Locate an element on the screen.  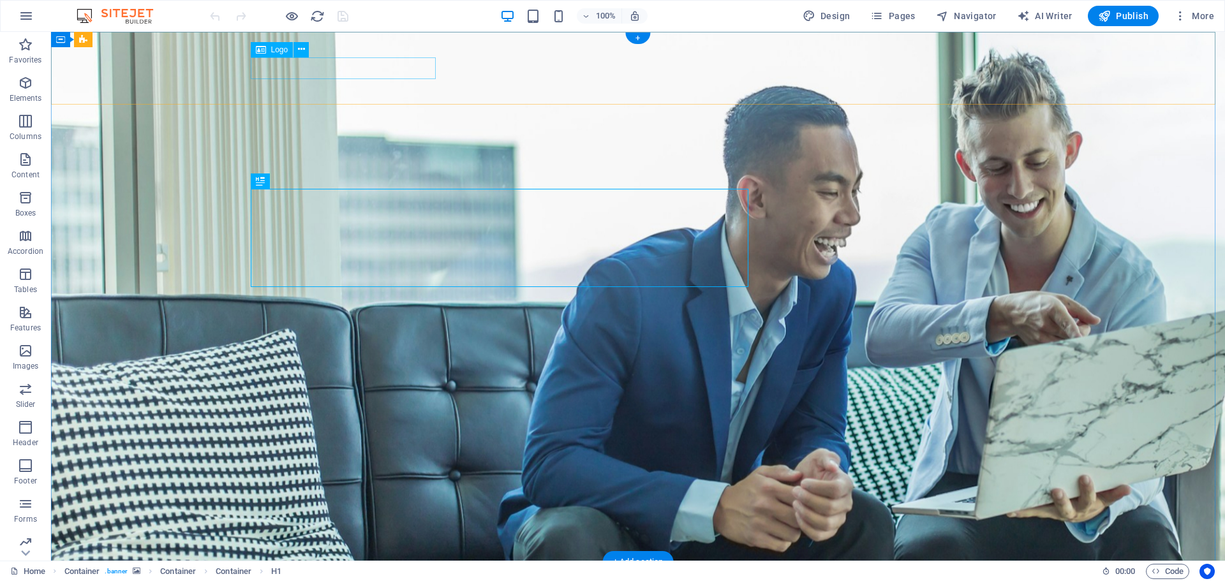
span: 00 00 is located at coordinates (1125, 572).